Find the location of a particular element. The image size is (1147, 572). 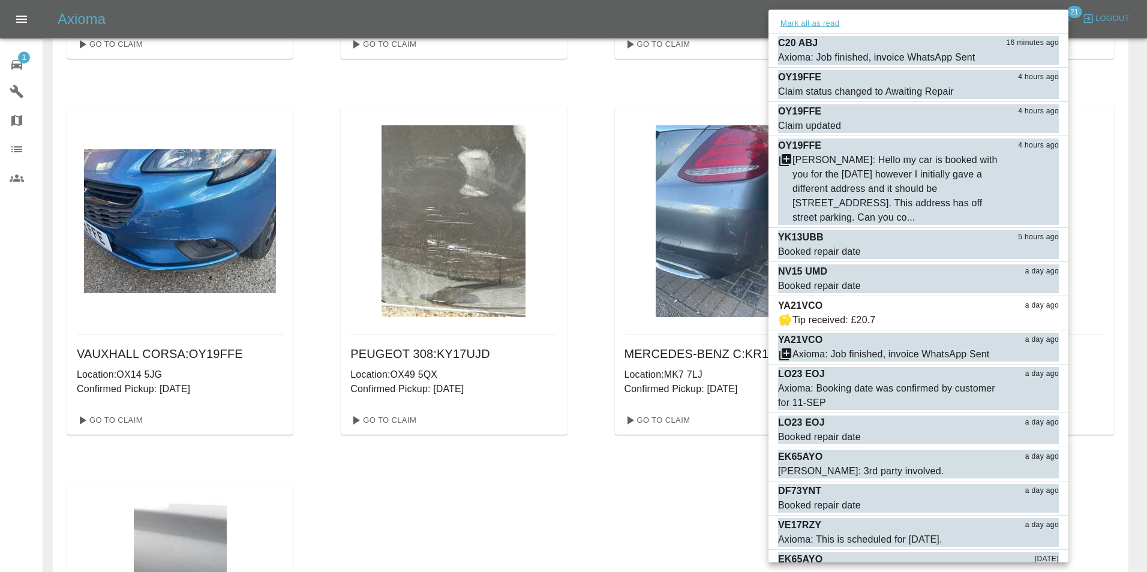

p: DF73YNT is located at coordinates (800, 491).